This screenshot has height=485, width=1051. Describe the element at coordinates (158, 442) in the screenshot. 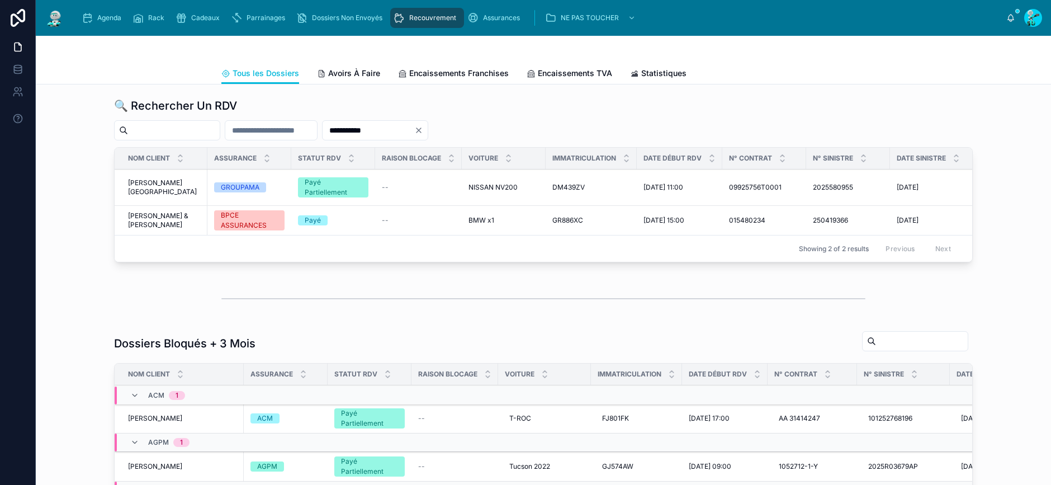

I see `span: AGPM` at that location.